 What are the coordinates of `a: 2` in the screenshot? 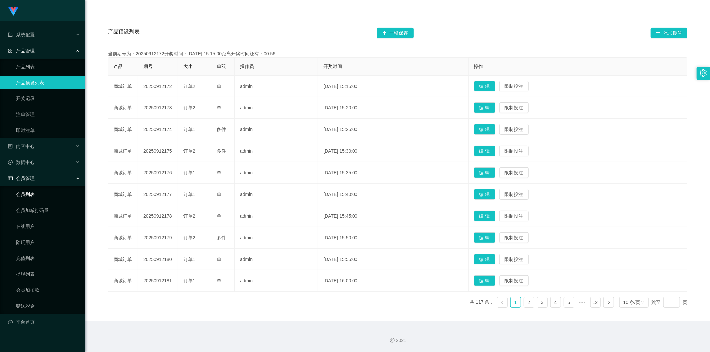 It's located at (529, 303).